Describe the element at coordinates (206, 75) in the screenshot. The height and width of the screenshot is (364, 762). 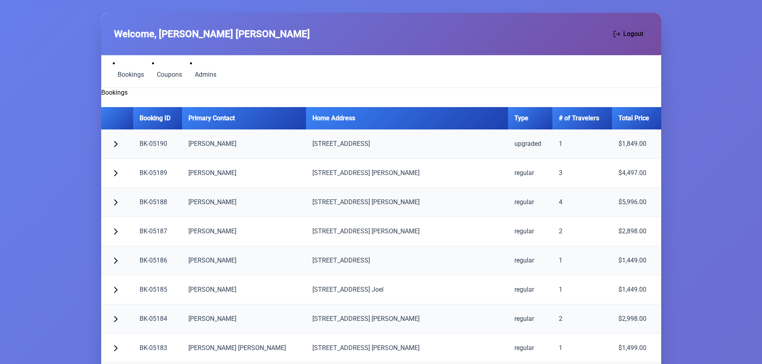
I see `span: Admins` at that location.